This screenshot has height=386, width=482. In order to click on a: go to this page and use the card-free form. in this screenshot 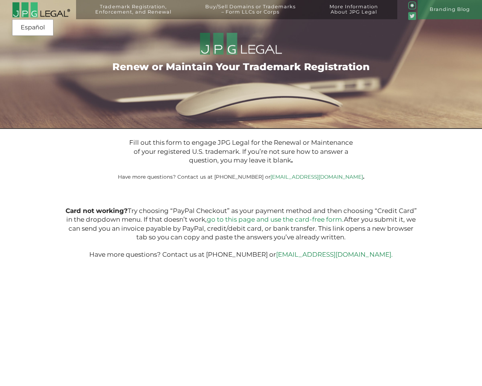, I will do `click(275, 219)`.